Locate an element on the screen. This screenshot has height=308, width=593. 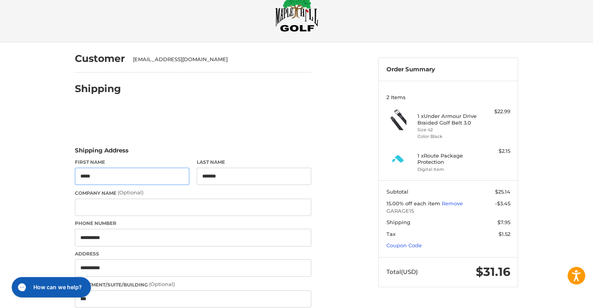
label: Company Name is located at coordinates (193, 193).